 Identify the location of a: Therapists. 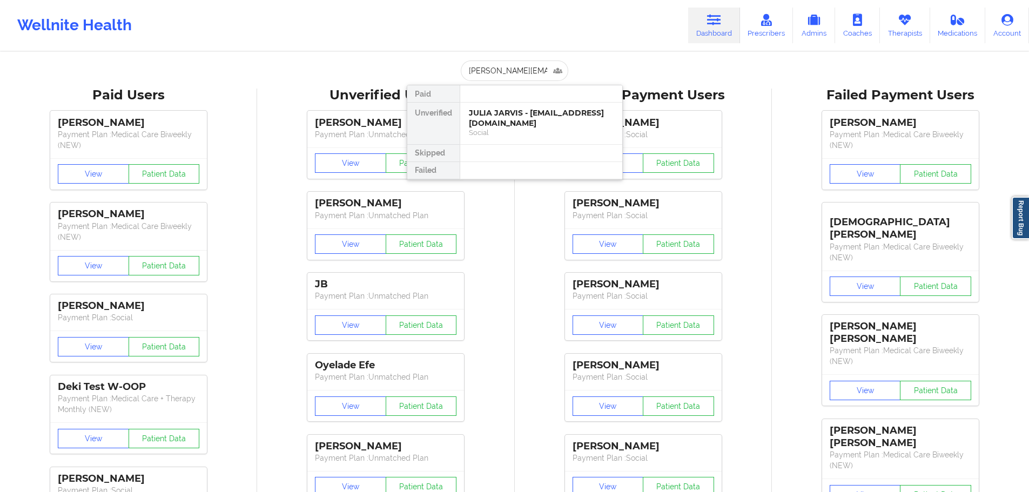
(905, 25).